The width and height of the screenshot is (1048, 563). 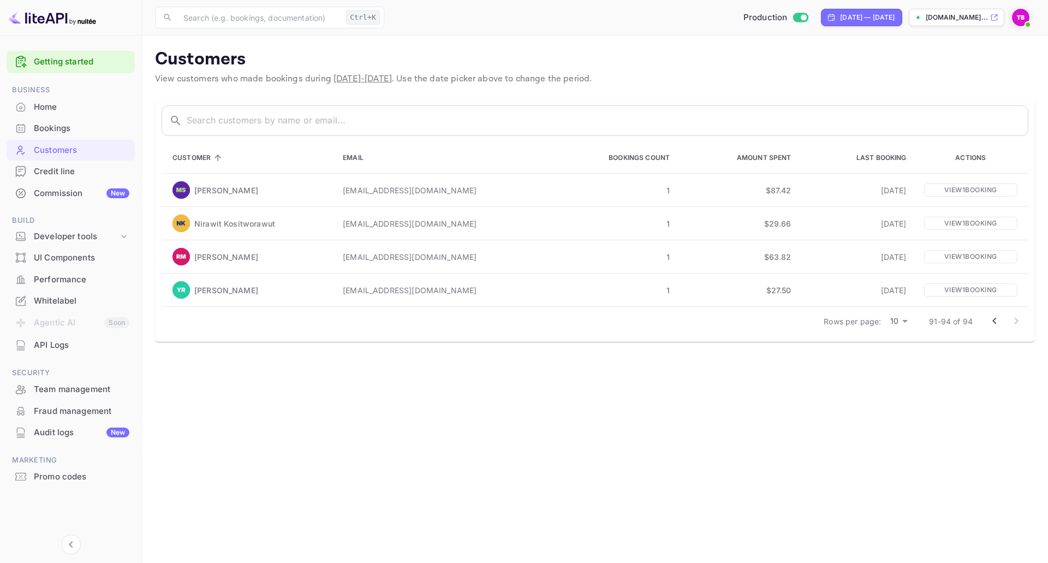 I want to click on span: Amount Spent, so click(x=757, y=158).